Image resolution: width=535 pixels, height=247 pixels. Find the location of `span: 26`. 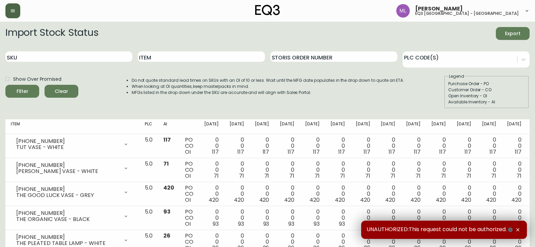

span: 26 is located at coordinates (167, 235).